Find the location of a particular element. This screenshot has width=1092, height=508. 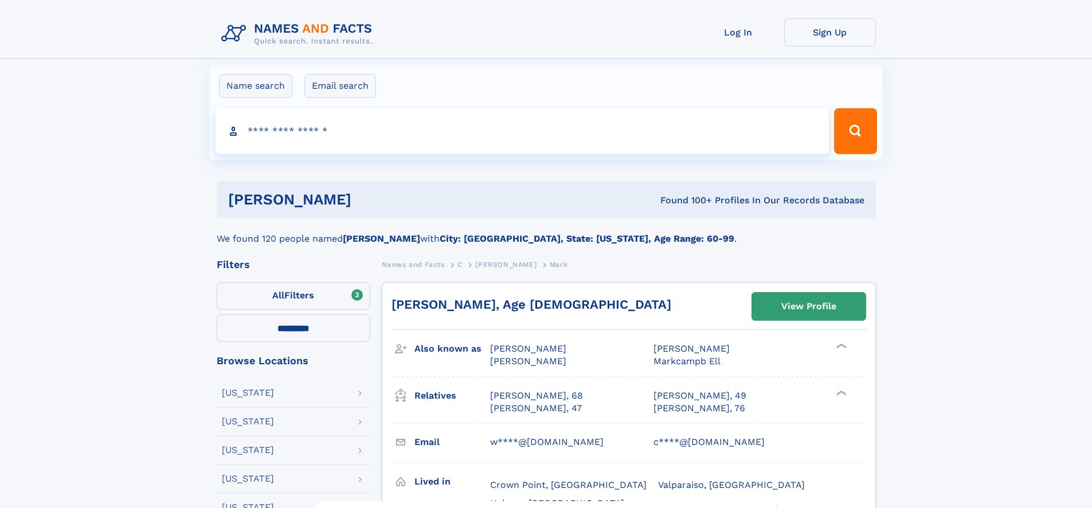

h3: Email is located at coordinates (452, 442).